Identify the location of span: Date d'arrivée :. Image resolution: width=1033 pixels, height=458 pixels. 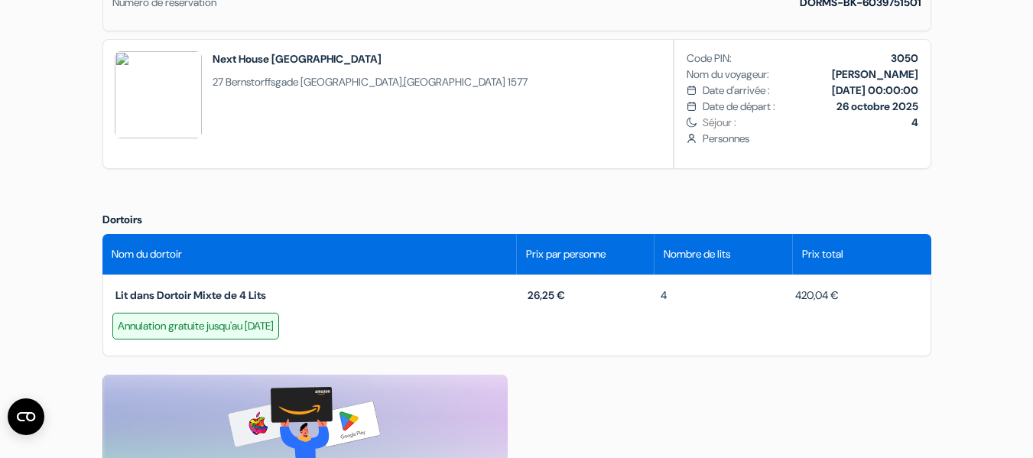
(736, 90).